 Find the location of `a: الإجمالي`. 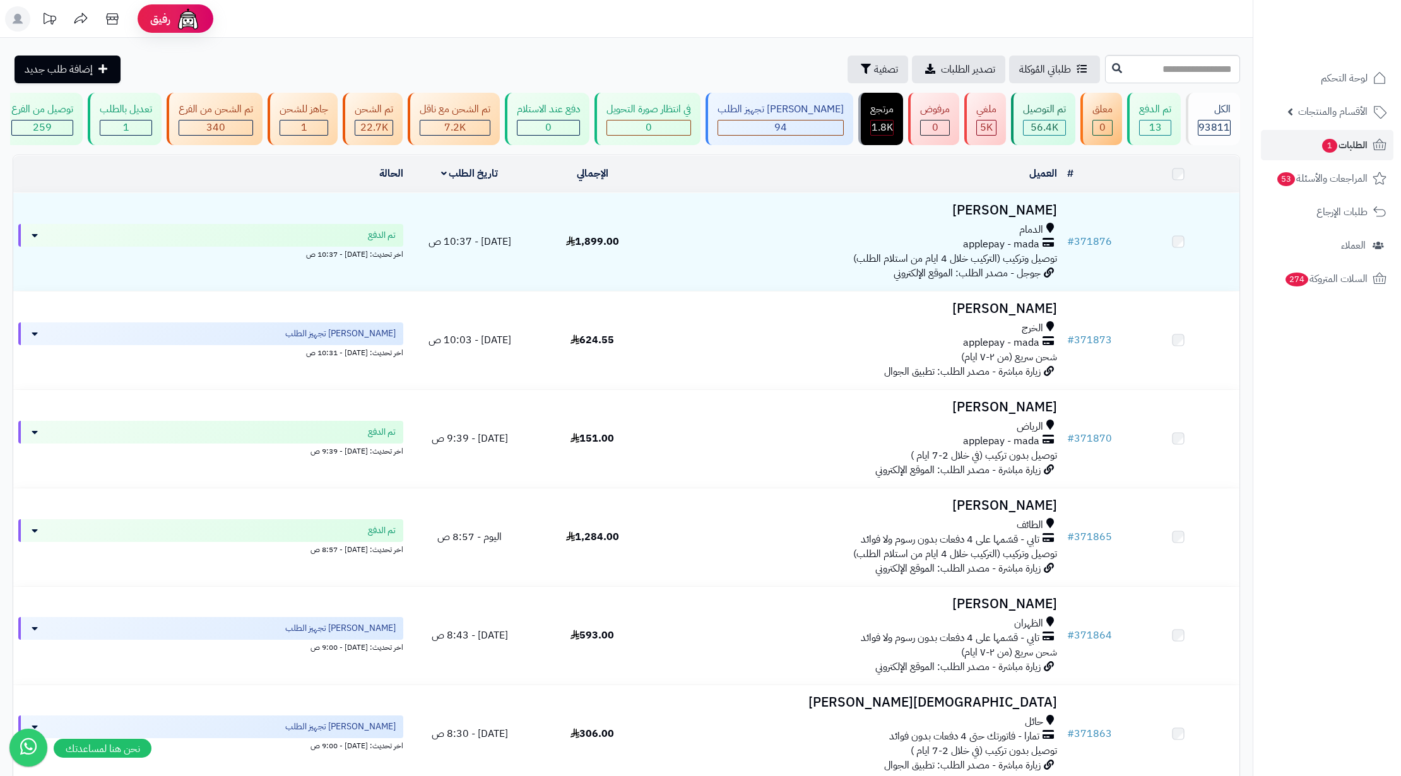

a: الإجمالي is located at coordinates (593, 174).